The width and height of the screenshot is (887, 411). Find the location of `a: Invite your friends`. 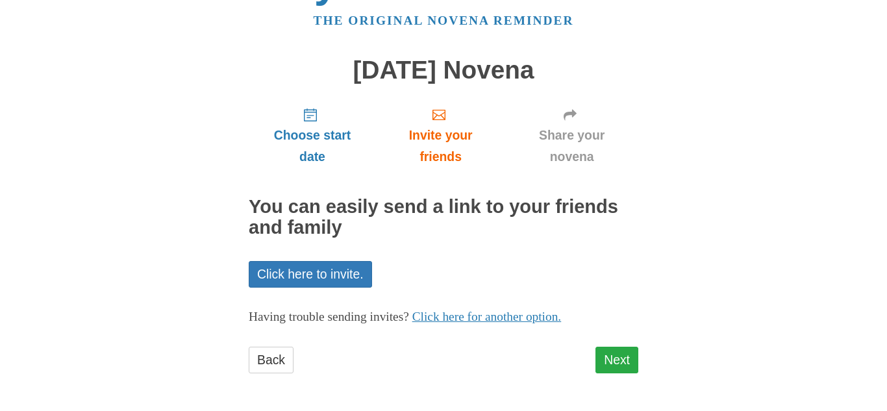

a: Invite your friends is located at coordinates (440, 135).